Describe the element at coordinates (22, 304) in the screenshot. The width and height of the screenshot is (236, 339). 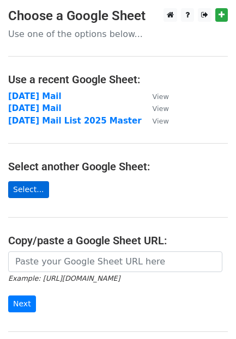
I see `input: Next` at that location.